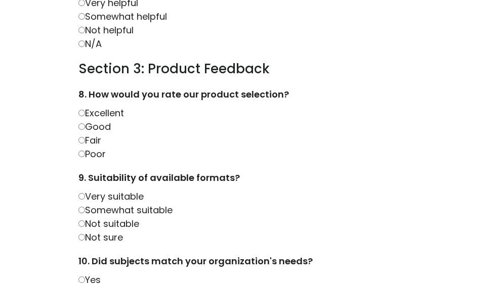 The height and width of the screenshot is (284, 500). Describe the element at coordinates (250, 264) in the screenshot. I see `label: 10. Did subjects match your organization's needs?` at that location.